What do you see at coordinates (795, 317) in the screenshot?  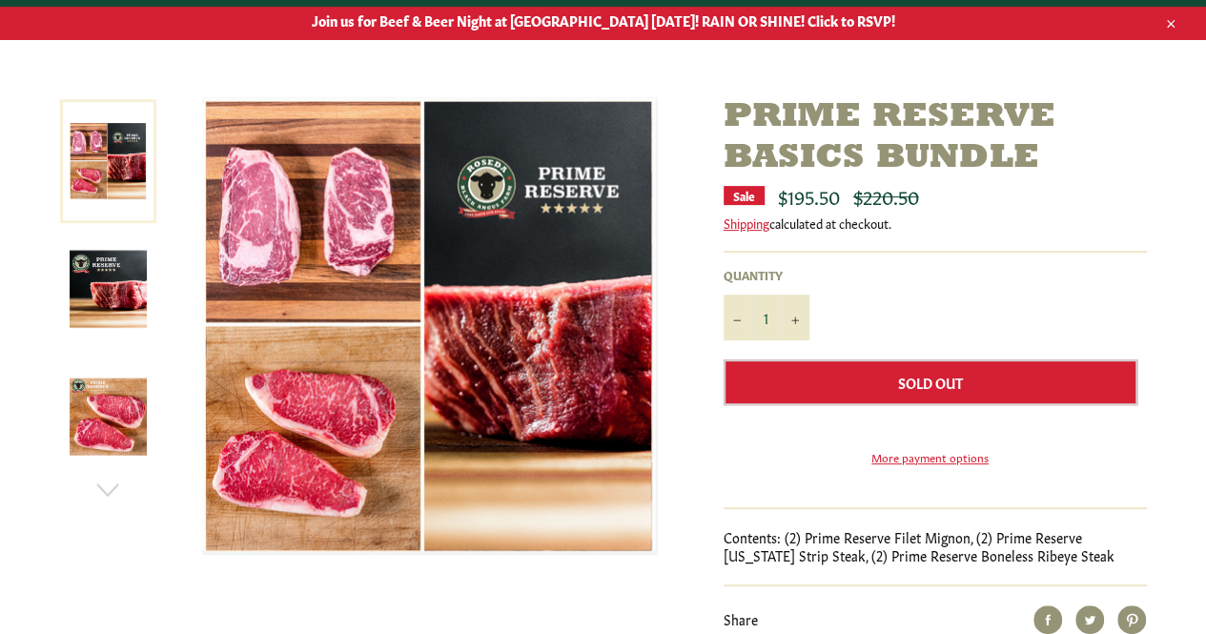 I see `button: Increase item quantity by one` at bounding box center [795, 317].